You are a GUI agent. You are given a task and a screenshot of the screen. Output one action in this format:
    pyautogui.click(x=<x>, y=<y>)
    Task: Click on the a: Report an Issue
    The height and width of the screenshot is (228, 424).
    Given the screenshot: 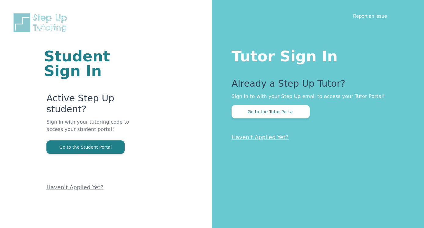 What is the action you would take?
    pyautogui.click(x=370, y=16)
    